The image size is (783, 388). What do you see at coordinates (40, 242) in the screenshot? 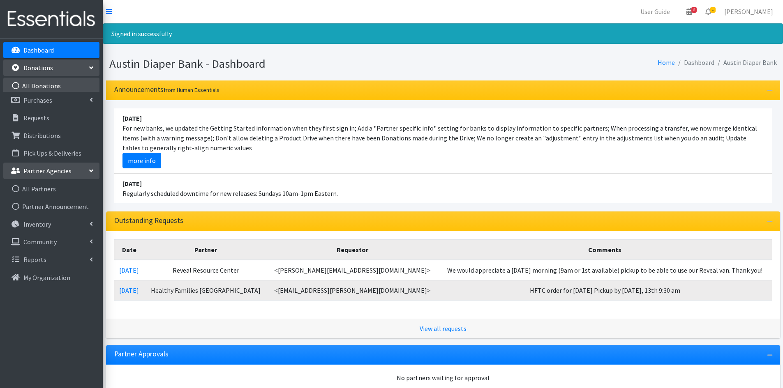
I see `p: Community` at bounding box center [40, 242].